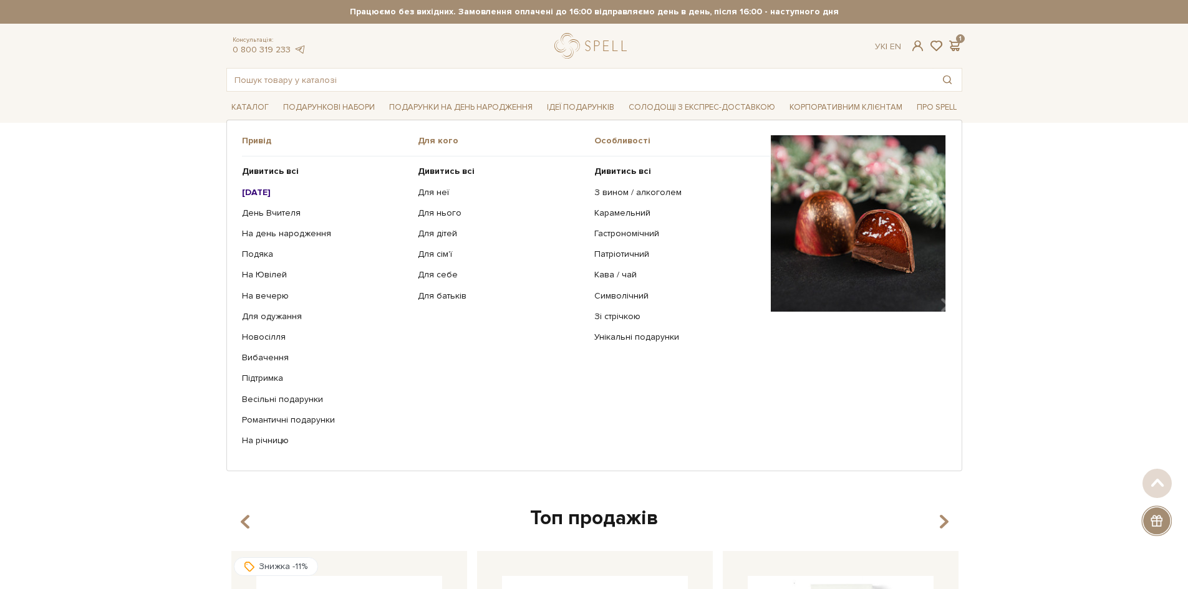 This screenshot has height=589, width=1188. Describe the element at coordinates (325, 337) in the screenshot. I see `a: Новосілля` at that location.